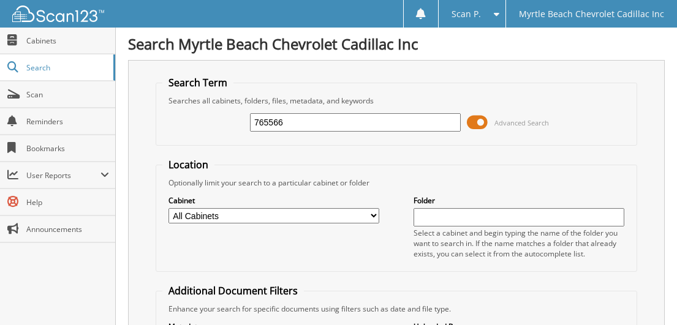 The image size is (677, 325). Describe the element at coordinates (397, 101) in the screenshot. I see `div: Searches all cabinets, folders, files, metadata, and keywords` at that location.